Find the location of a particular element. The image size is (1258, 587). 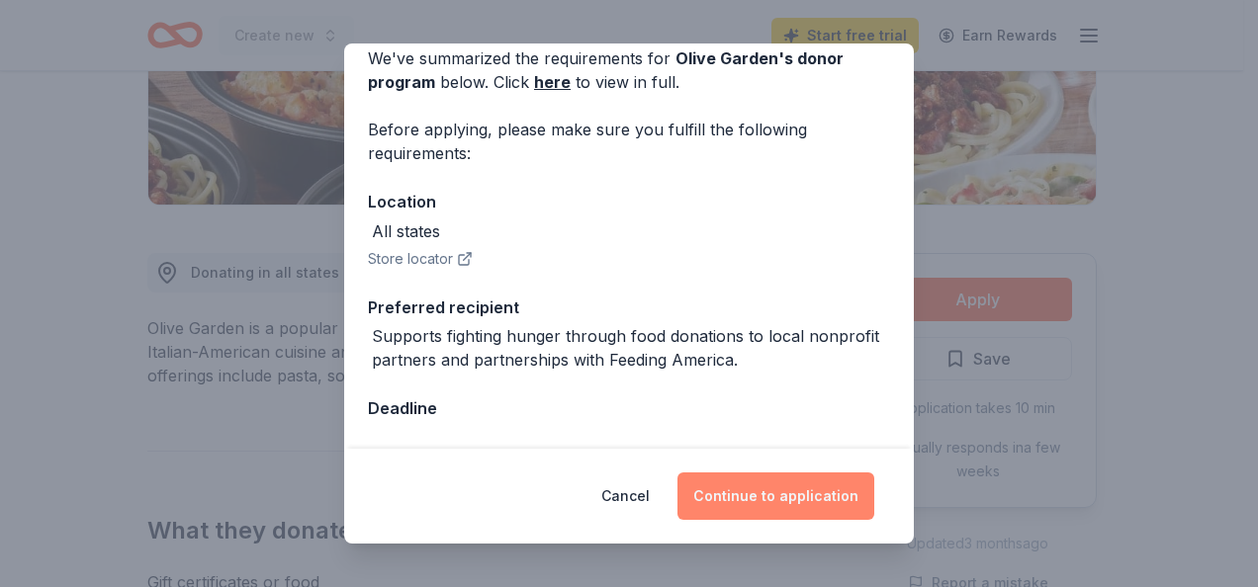

button: Continue to application is located at coordinates (775, 496).